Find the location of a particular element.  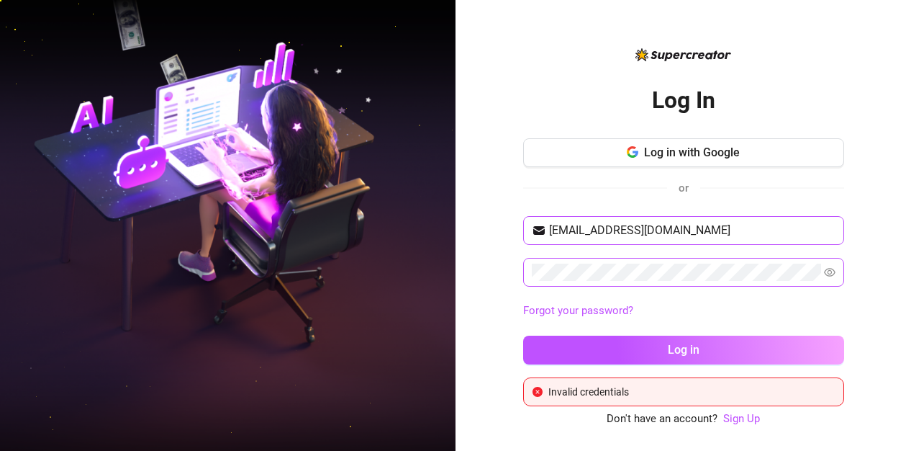

span: Don't have an account? is located at coordinates (662, 419).